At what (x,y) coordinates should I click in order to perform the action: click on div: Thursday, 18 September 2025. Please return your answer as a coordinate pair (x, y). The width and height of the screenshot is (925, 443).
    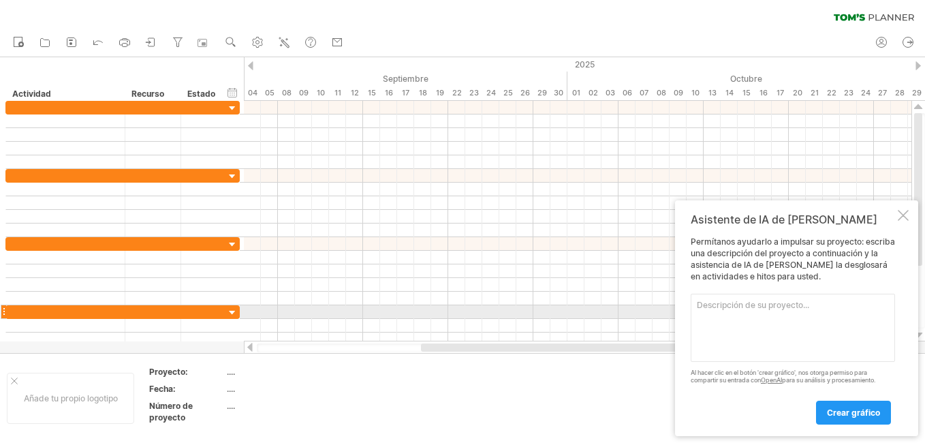
    Looking at the image, I should click on (422, 93).